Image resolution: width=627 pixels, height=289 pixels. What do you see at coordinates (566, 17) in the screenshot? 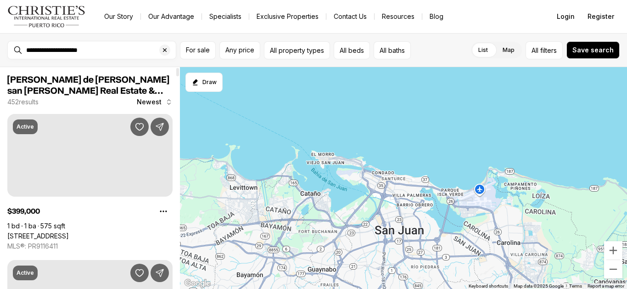
I see `span: Login` at bounding box center [566, 17].